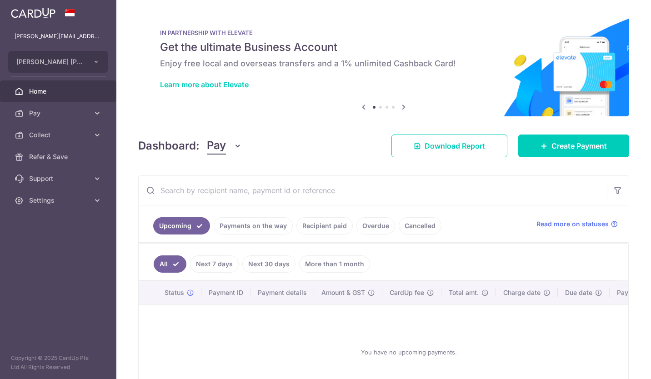 Image resolution: width=651 pixels, height=379 pixels. What do you see at coordinates (375, 226) in the screenshot?
I see `a: Overdue` at bounding box center [375, 226].